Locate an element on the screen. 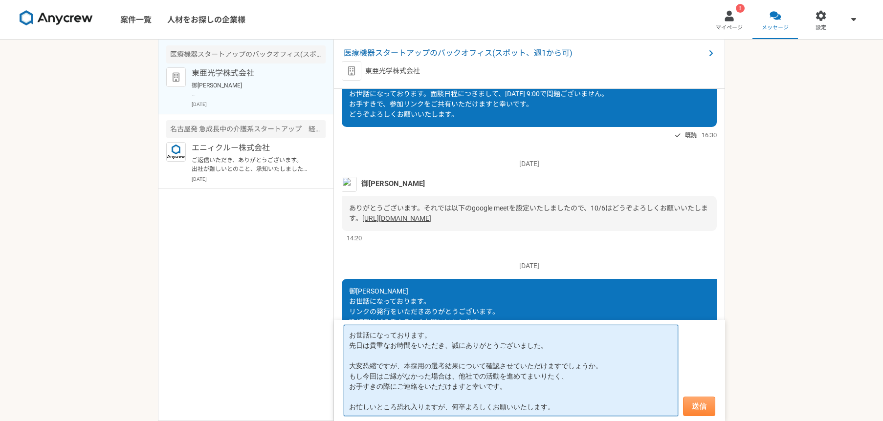  span: 16:30 is located at coordinates (709, 135).